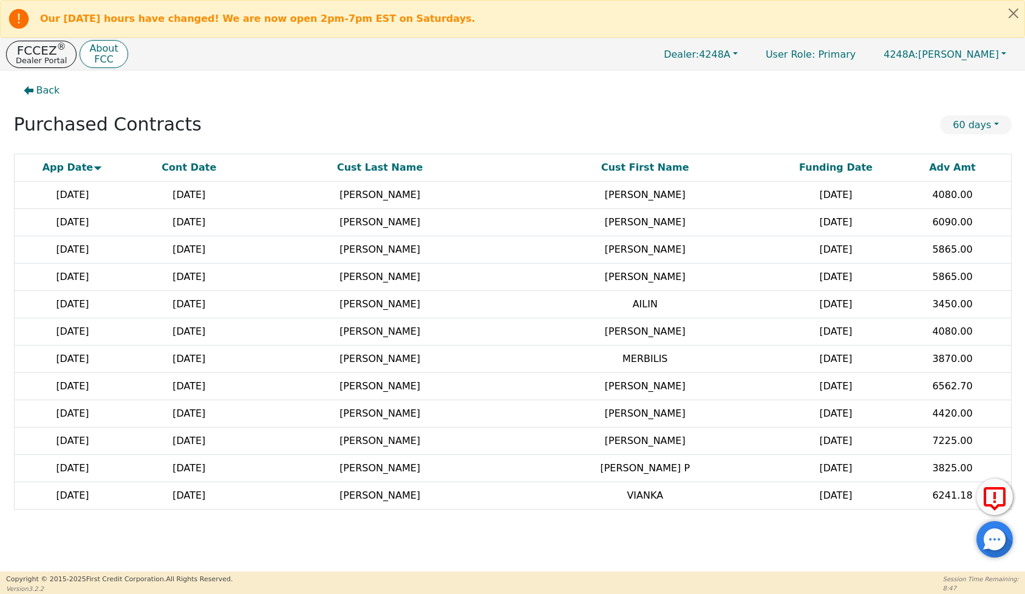  What do you see at coordinates (952, 168) in the screenshot?
I see `div: Adv Amt` at bounding box center [952, 168].